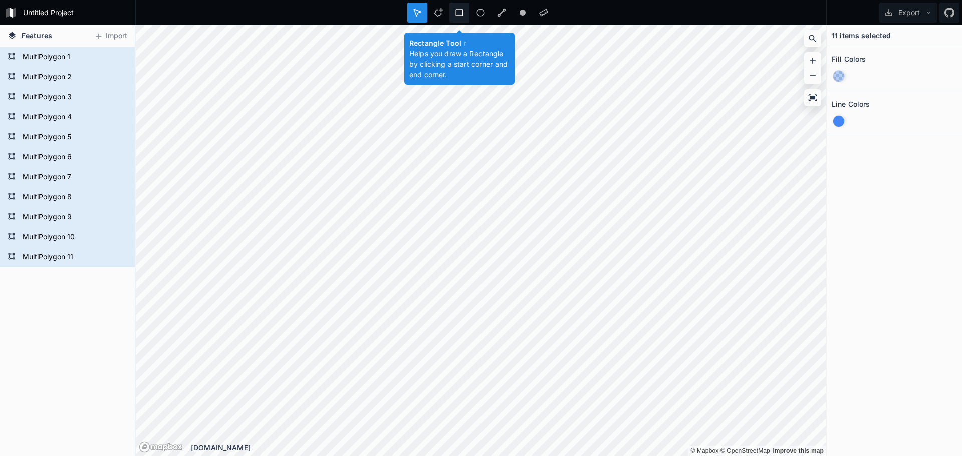 The width and height of the screenshot is (962, 456). Describe the element at coordinates (161, 447) in the screenshot. I see `a: Mapbox logo` at that location.